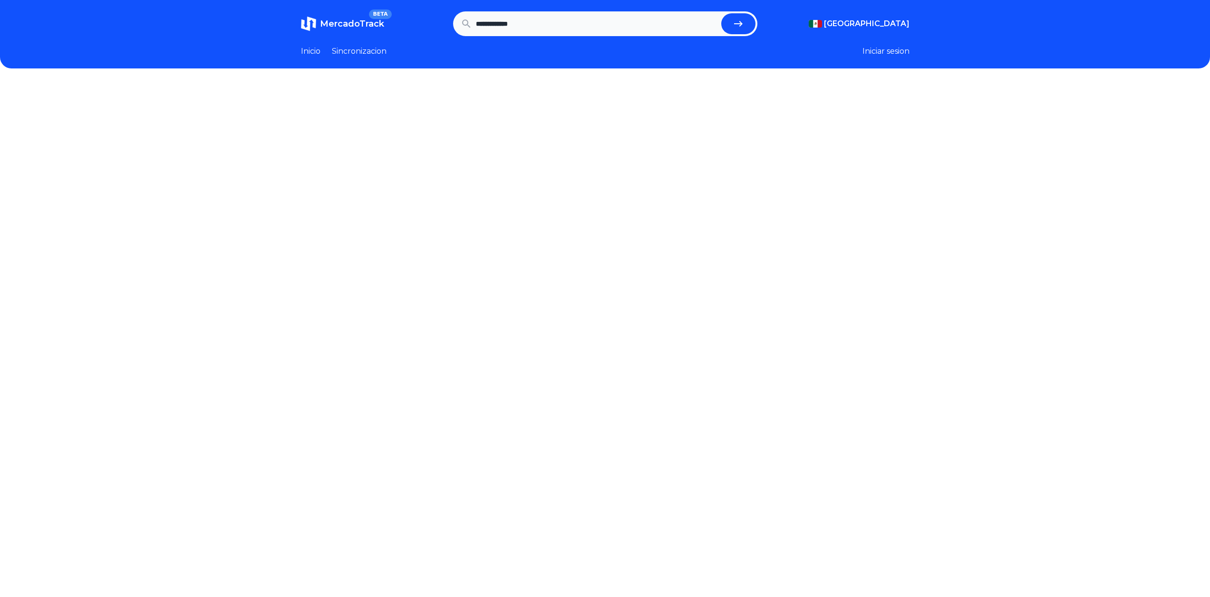 This screenshot has width=1210, height=597. What do you see at coordinates (359, 51) in the screenshot?
I see `a: Sincronizacion` at bounding box center [359, 51].